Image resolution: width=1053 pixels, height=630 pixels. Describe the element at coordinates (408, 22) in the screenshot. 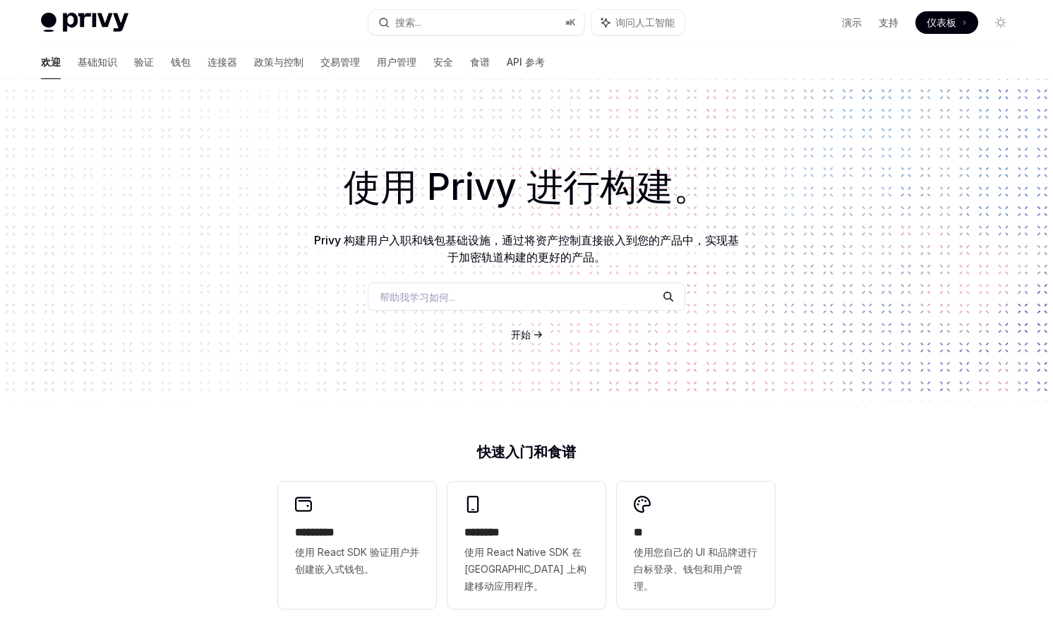

I see `font: 搜索...` at that location.